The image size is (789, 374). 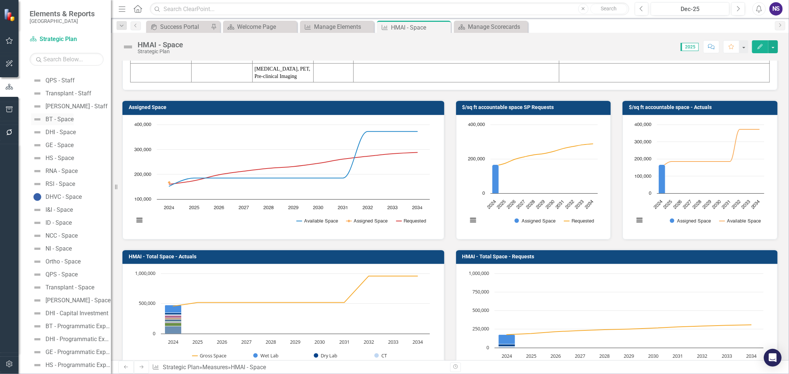 I want to click on text: Tech Cores, so click(x=332, y=363).